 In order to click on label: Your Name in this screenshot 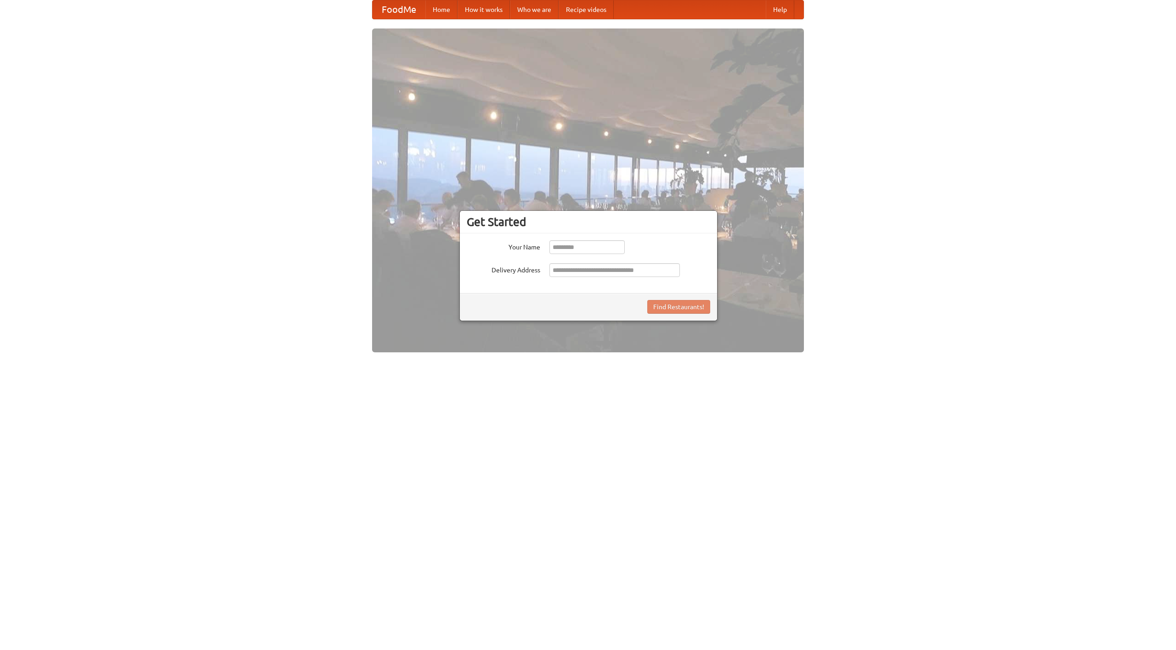, I will do `click(504, 246)`.